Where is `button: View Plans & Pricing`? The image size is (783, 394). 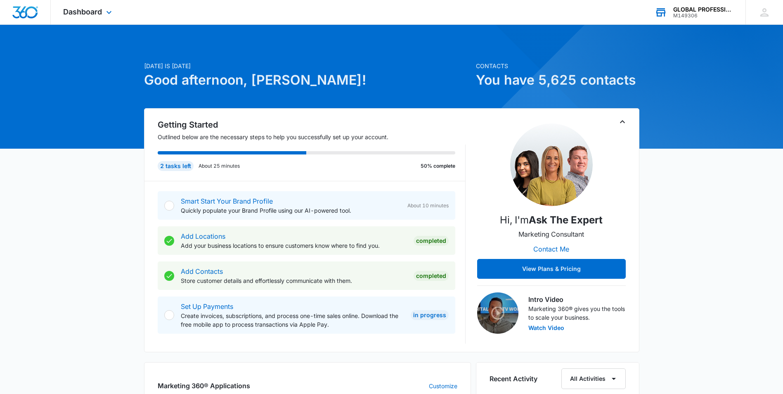 button: View Plans & Pricing is located at coordinates (552, 269).